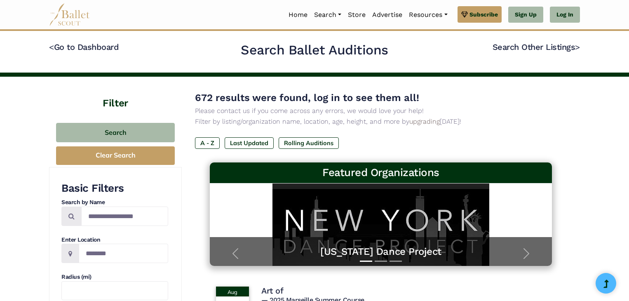  I want to click on label: A - Z, so click(207, 143).